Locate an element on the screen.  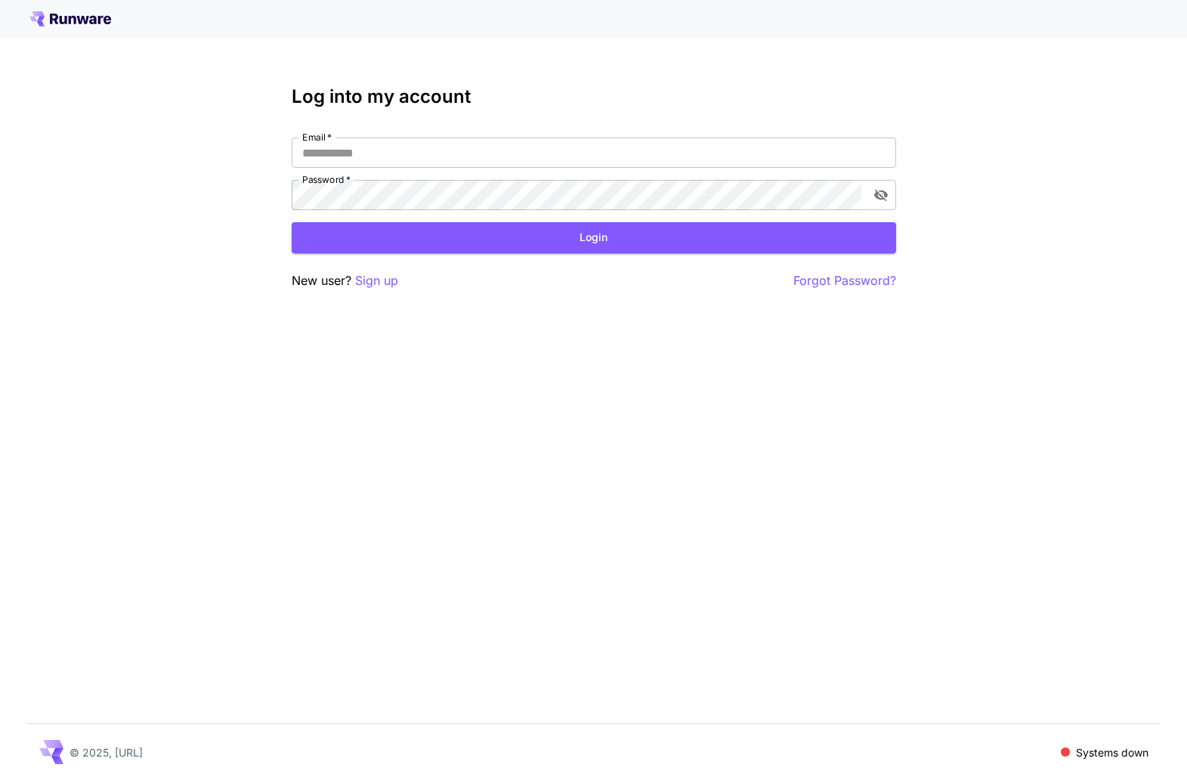
button: Sign up is located at coordinates (376, 280).